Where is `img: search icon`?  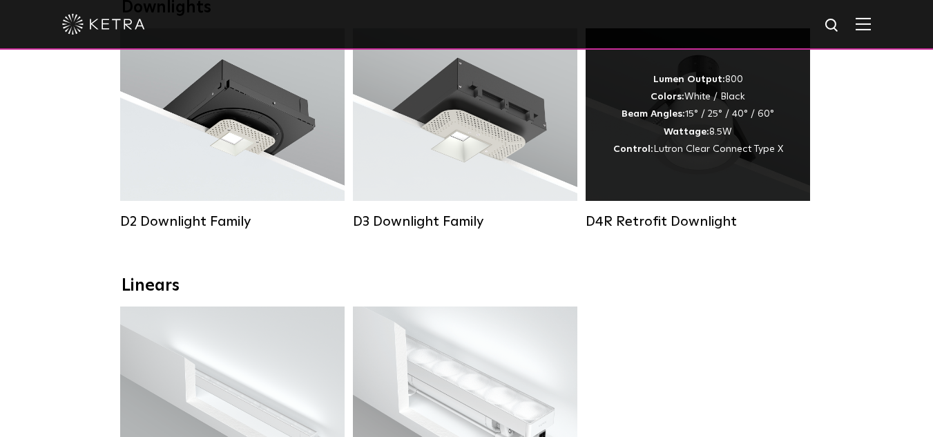 img: search icon is located at coordinates (832, 26).